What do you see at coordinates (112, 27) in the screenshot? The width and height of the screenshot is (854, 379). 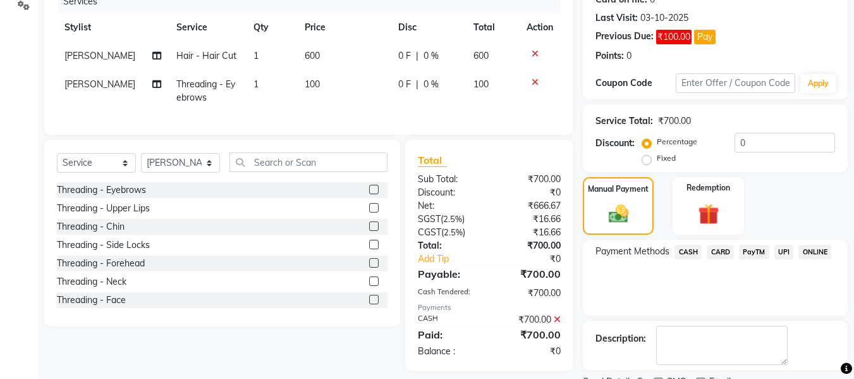 I see `th: Stylist` at bounding box center [112, 27].